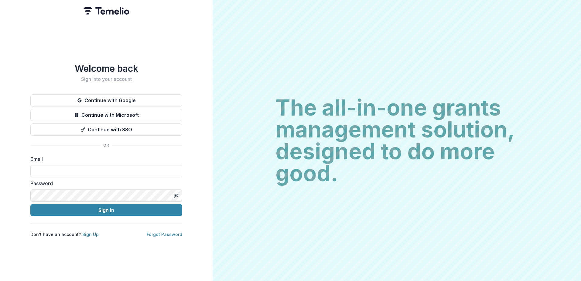  I want to click on p: Don't have an account?, so click(64, 234).